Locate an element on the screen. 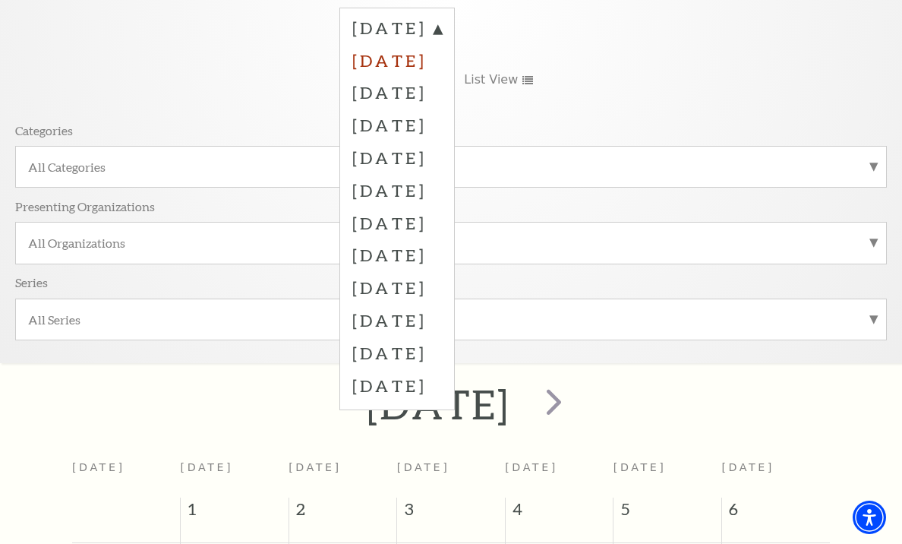 The image size is (902, 544). label: All Organizations is located at coordinates (451, 242).